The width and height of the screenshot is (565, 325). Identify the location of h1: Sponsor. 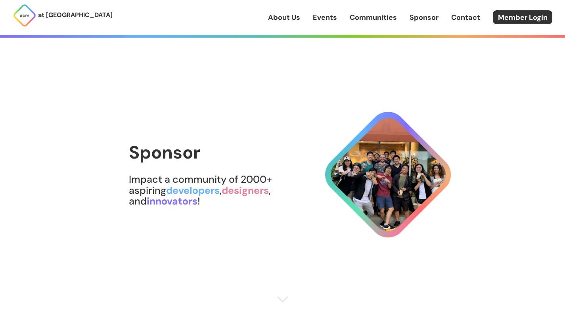
(223, 153).